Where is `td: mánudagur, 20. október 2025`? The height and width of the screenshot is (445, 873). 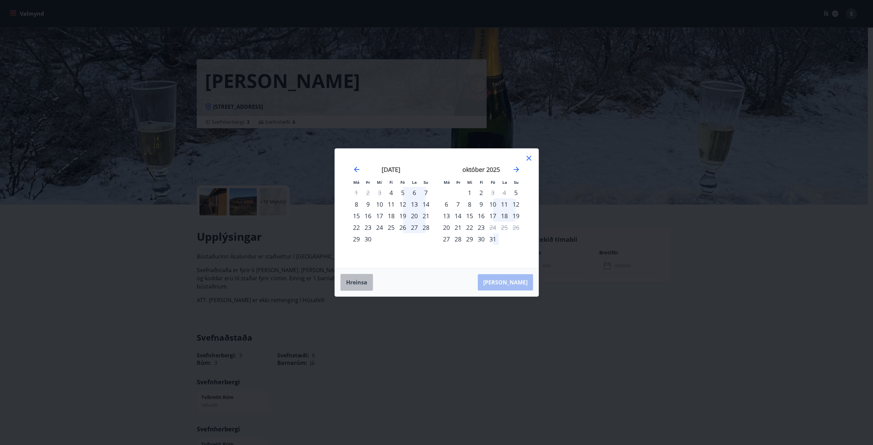 td: mánudagur, 20. október 2025 is located at coordinates (446, 227).